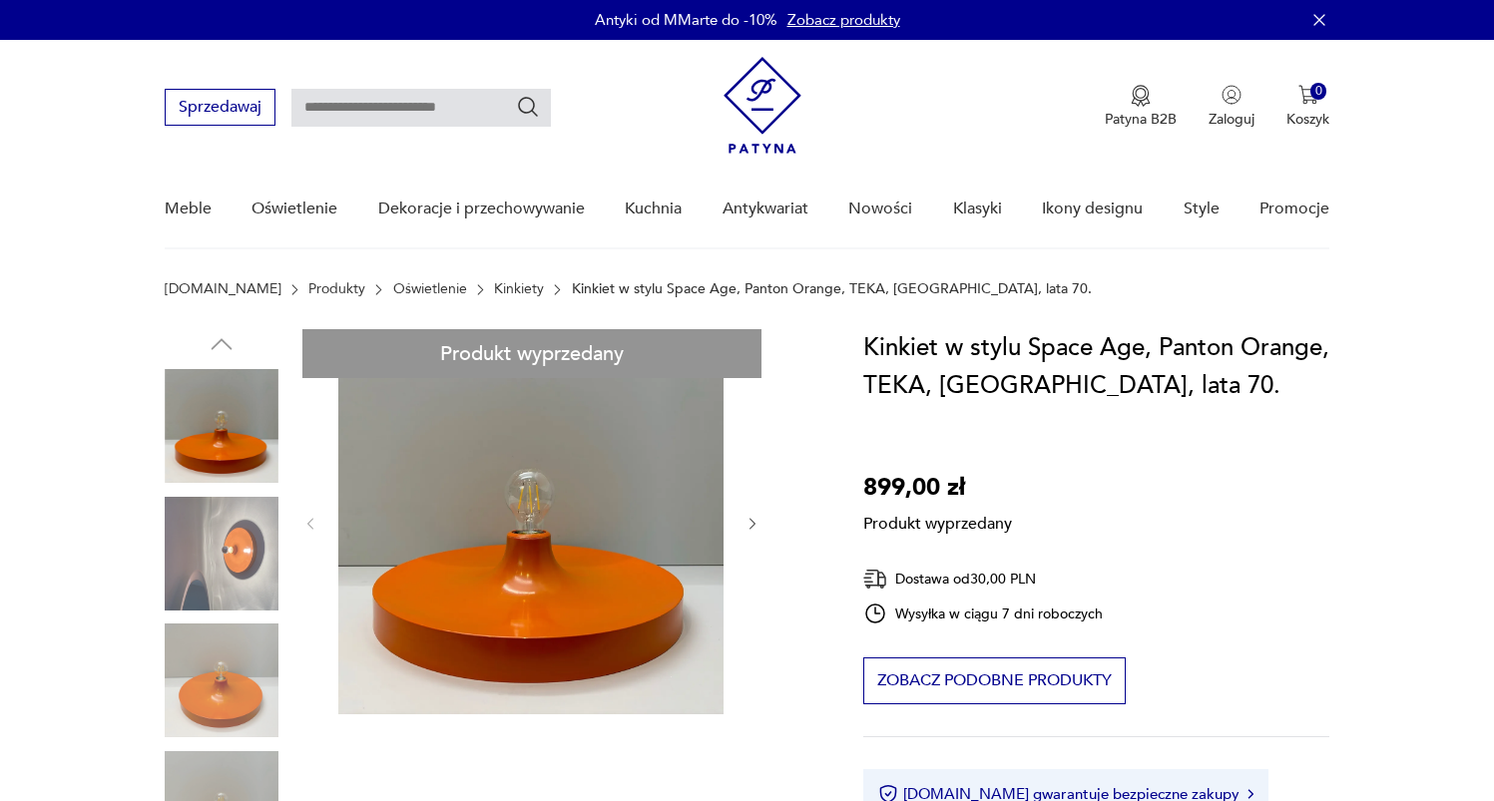 This screenshot has width=1494, height=801. Describe the element at coordinates (994, 681) in the screenshot. I see `a: Zobacz podobne produkty` at that location.